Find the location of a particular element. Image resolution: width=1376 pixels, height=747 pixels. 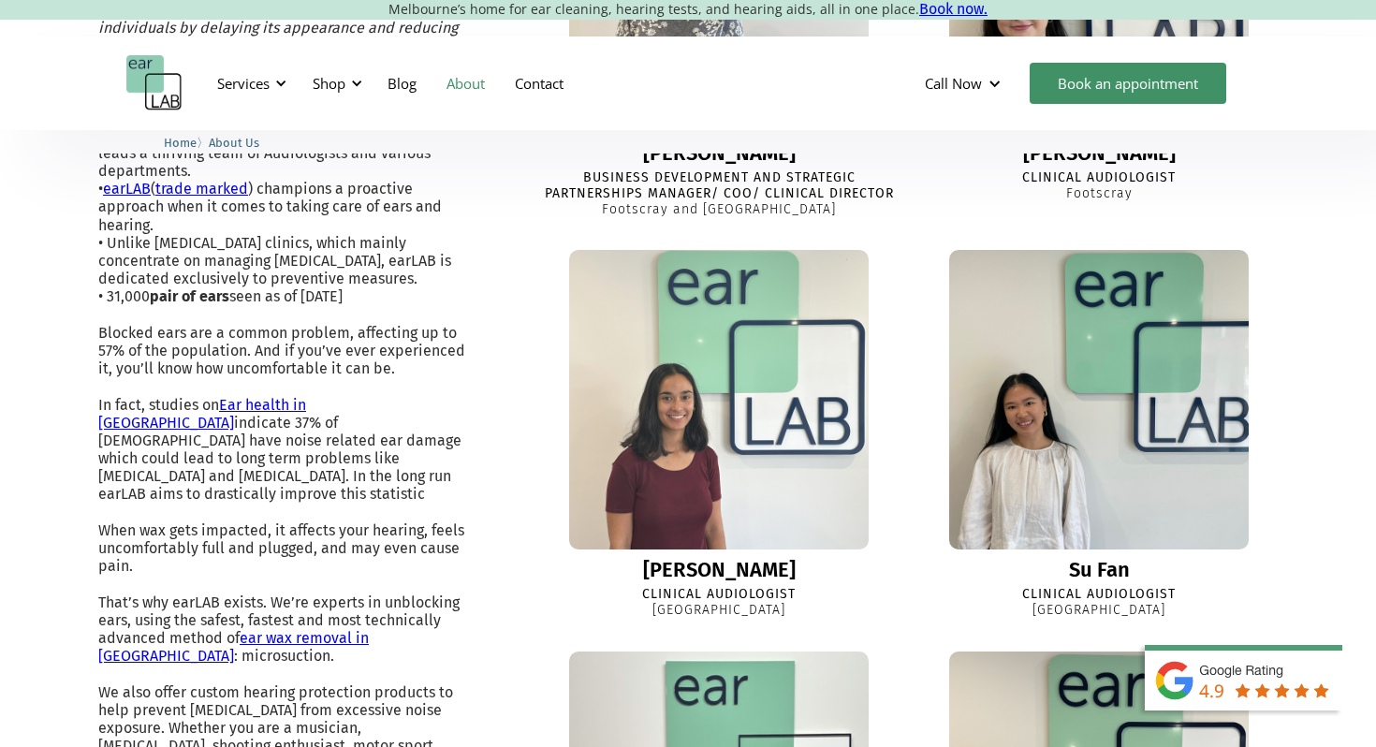

a: earLAB is located at coordinates (126, 188).